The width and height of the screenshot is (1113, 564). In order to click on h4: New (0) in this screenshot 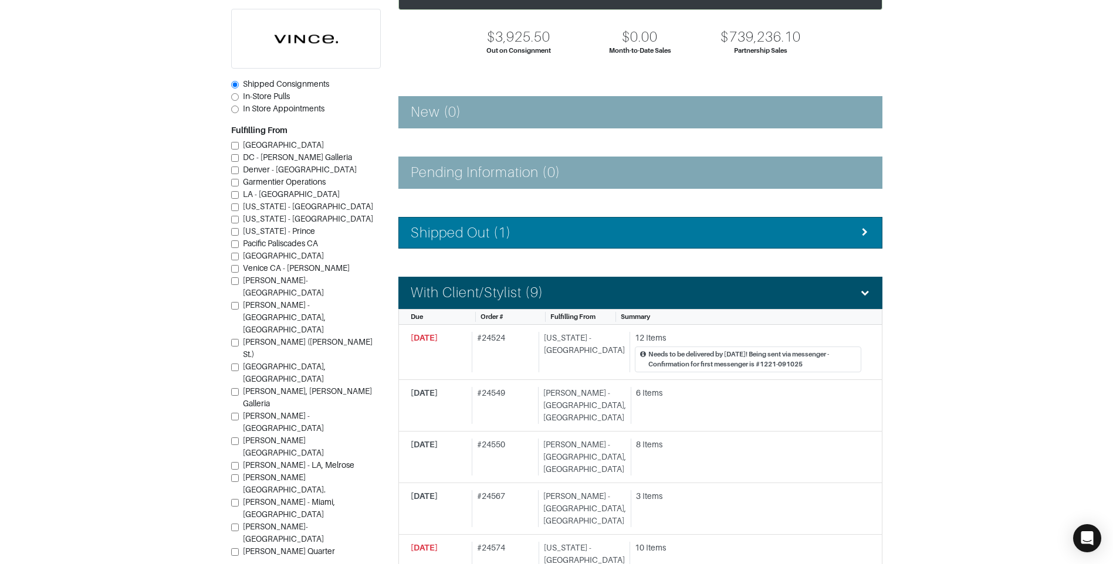, I will do `click(436, 112)`.